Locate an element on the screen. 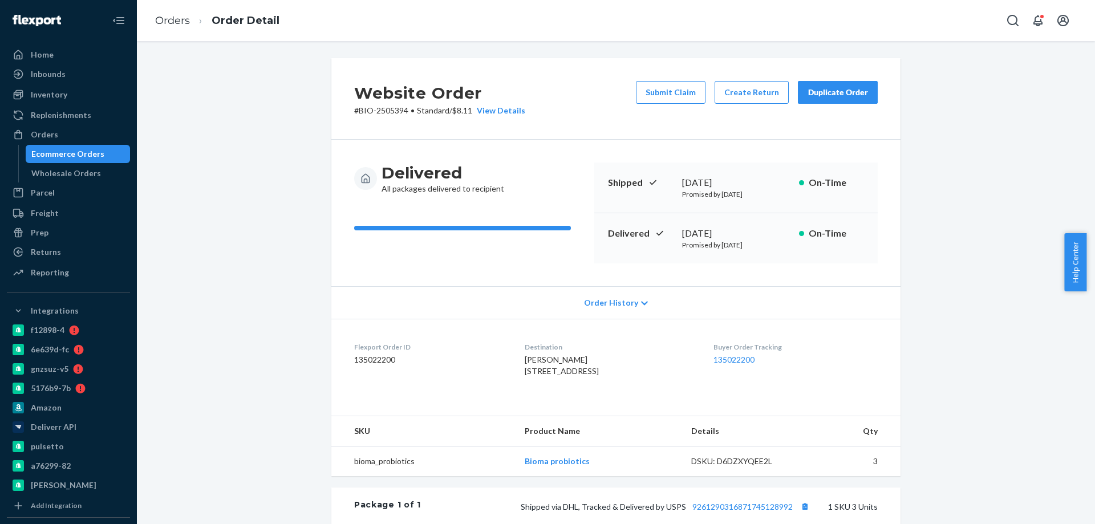 Image resolution: width=1095 pixels, height=524 pixels. a: 135022200 is located at coordinates (734, 359).